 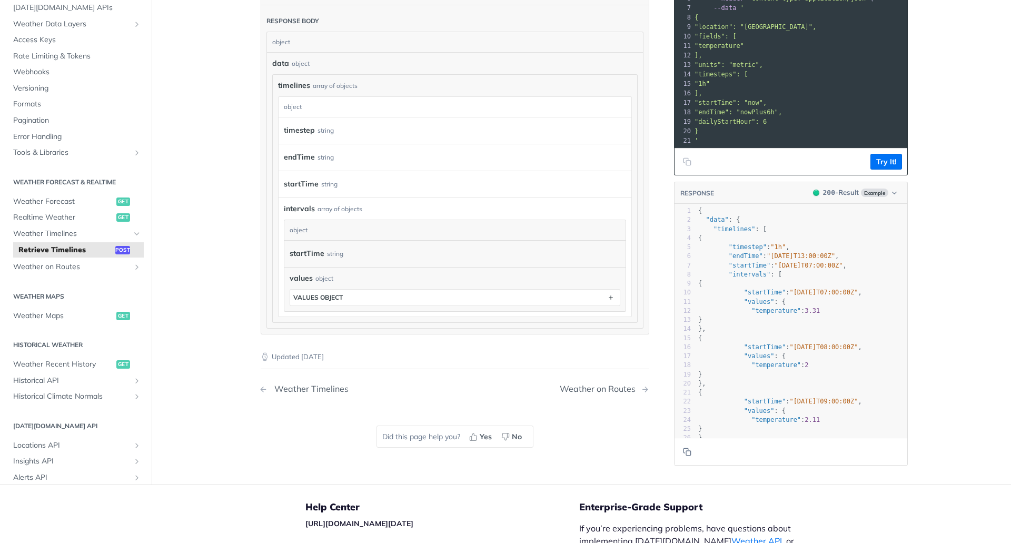 What do you see at coordinates (137, 153) in the screenshot?
I see `button: Show subpages for Tools & Libraries` at bounding box center [137, 153].